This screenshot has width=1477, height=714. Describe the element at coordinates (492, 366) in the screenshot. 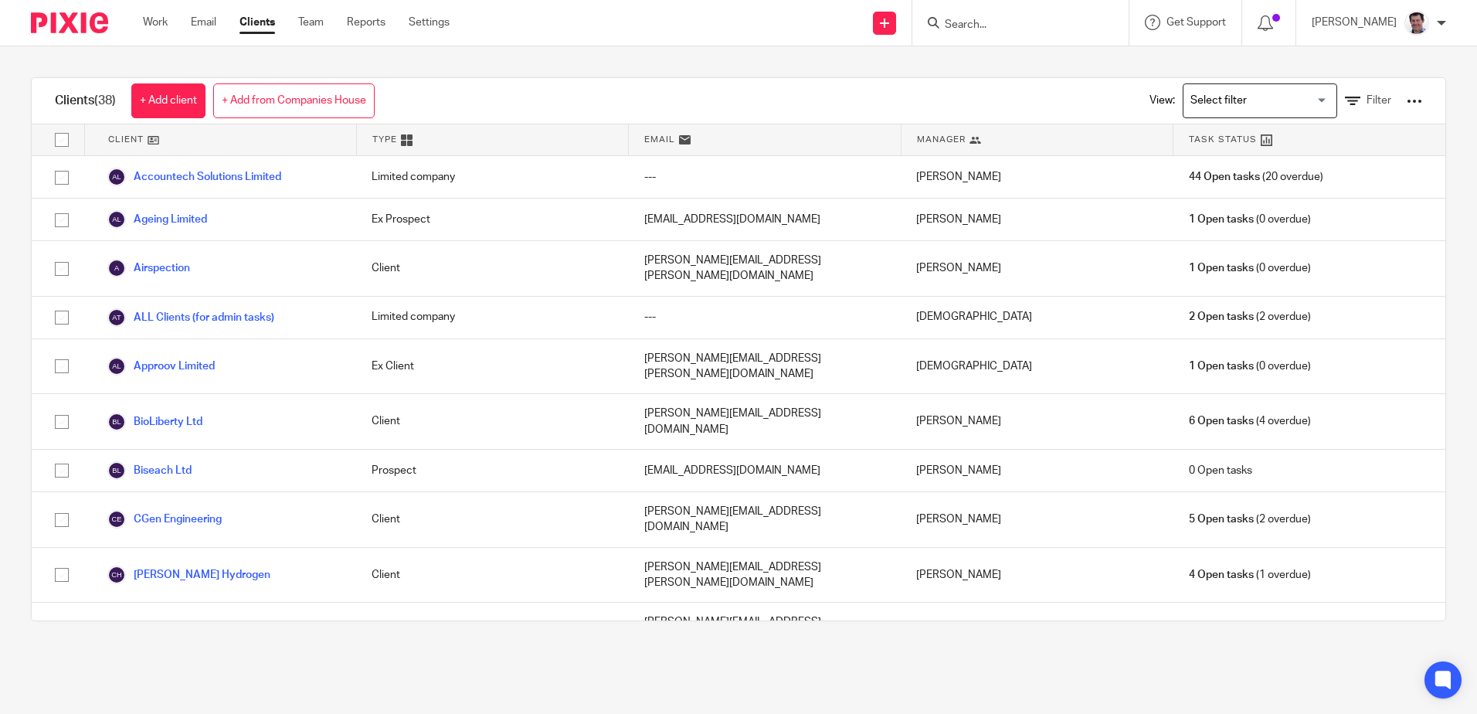

I see `div: Ex Client` at that location.